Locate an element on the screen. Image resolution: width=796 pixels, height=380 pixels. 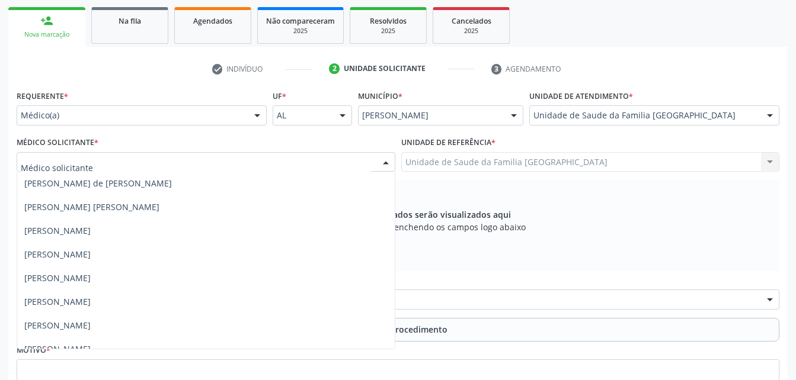
label: UF is located at coordinates (279, 96).